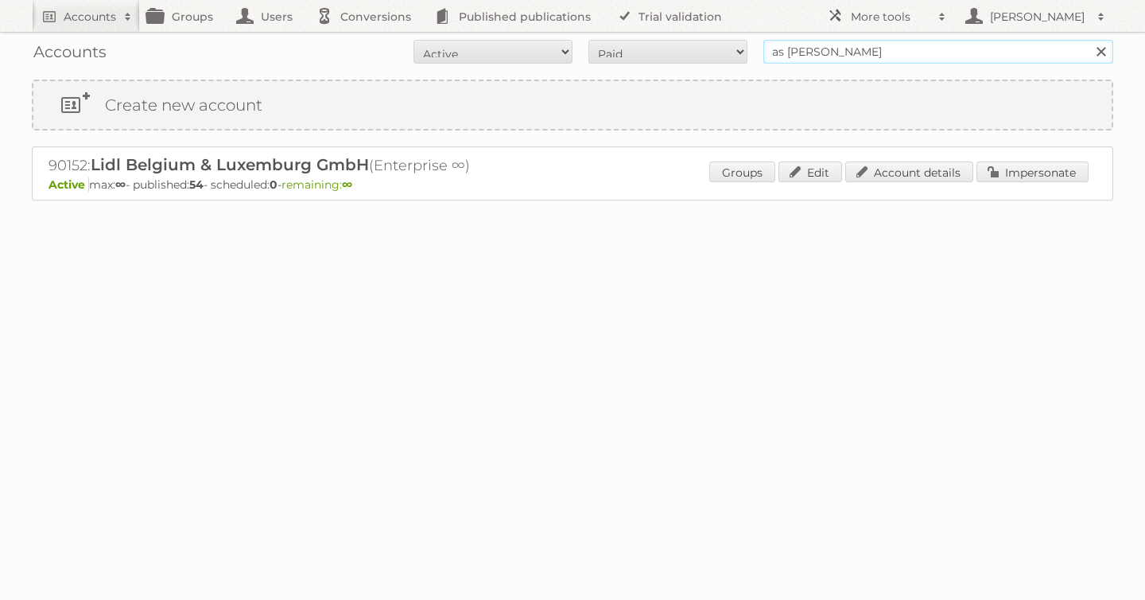 This screenshot has height=600, width=1145. Describe the element at coordinates (742, 172) in the screenshot. I see `a: Groups` at that location.